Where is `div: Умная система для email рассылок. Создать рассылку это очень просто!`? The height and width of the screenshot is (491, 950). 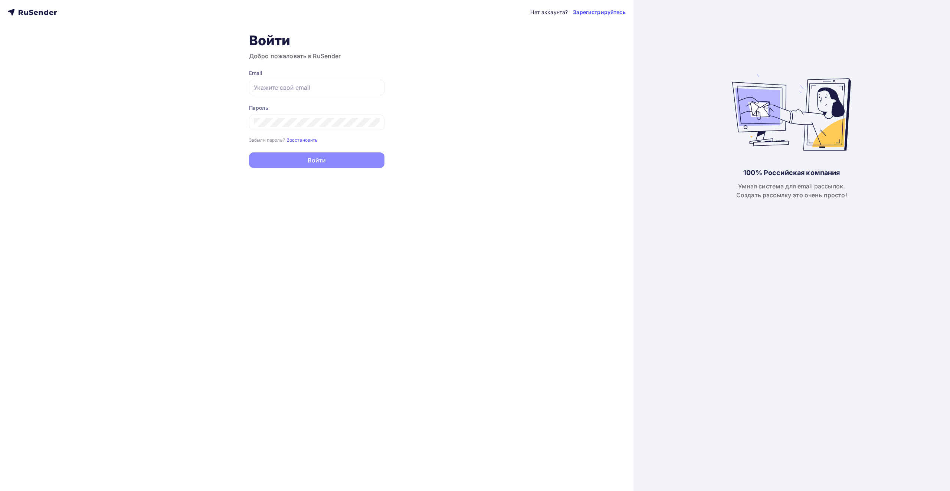
div: Умная система для email рассылок. Создать рассылку это очень просто! is located at coordinates (791, 191).